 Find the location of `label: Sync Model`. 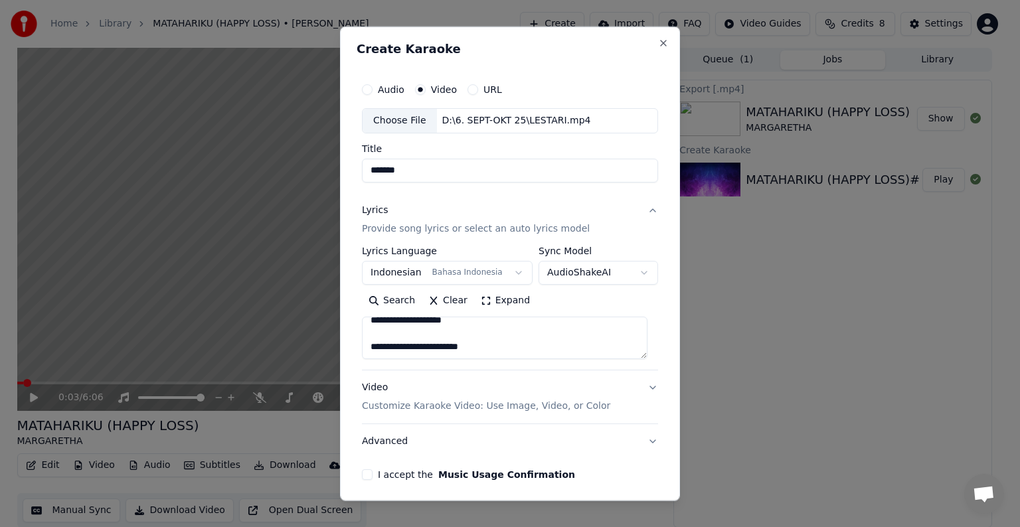

label: Sync Model is located at coordinates (598, 251).